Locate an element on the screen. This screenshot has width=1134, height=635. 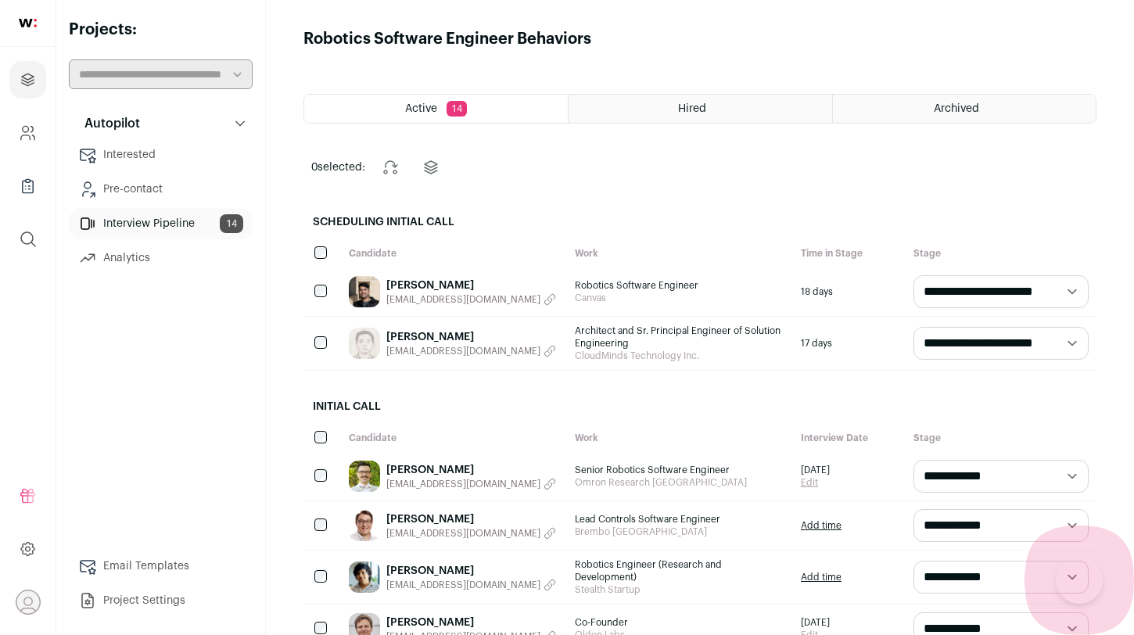
h2: Projects: is located at coordinates (160, 30).